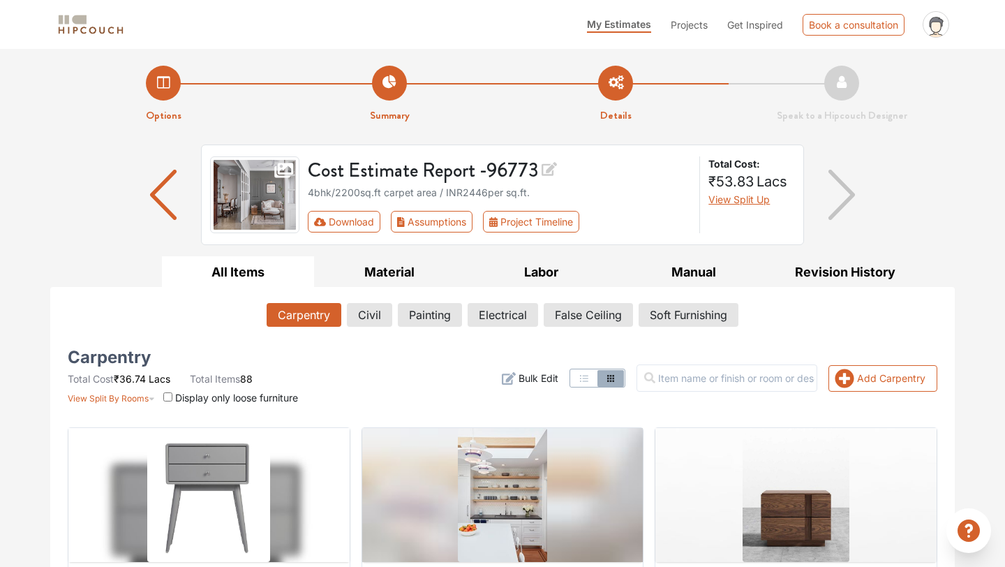 The width and height of the screenshot is (1005, 567). I want to click on button: Manual, so click(694, 271).